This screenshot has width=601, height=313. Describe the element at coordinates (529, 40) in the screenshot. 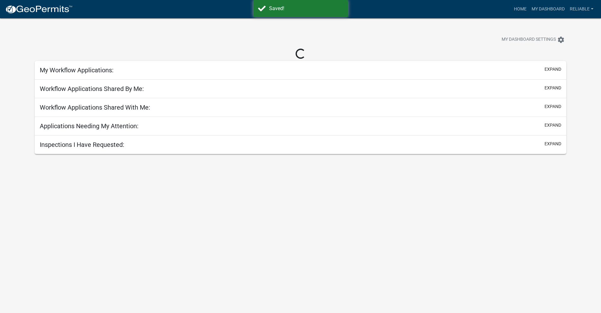

I see `span: My Dashboard Settings` at that location.